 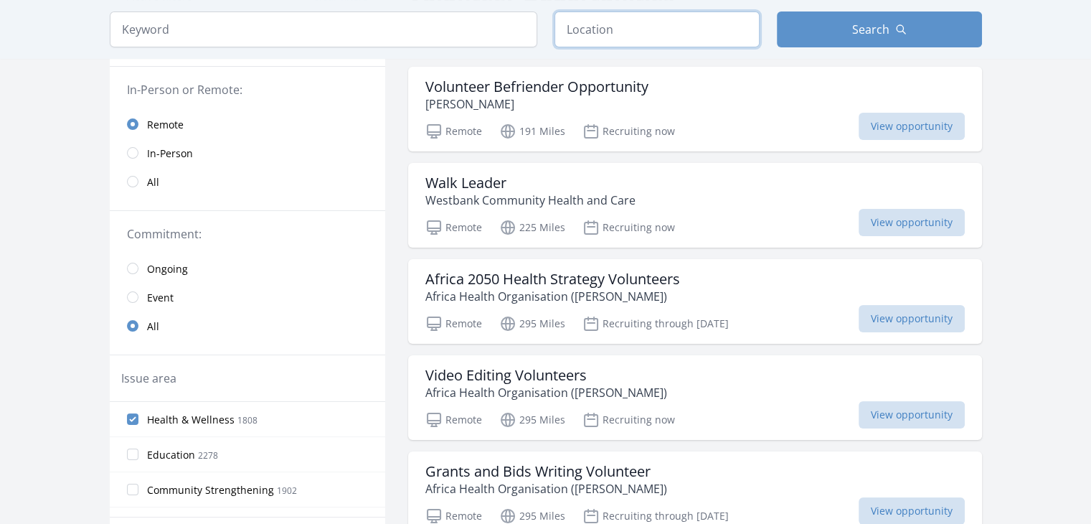 I want to click on span: 1808, so click(x=247, y=420).